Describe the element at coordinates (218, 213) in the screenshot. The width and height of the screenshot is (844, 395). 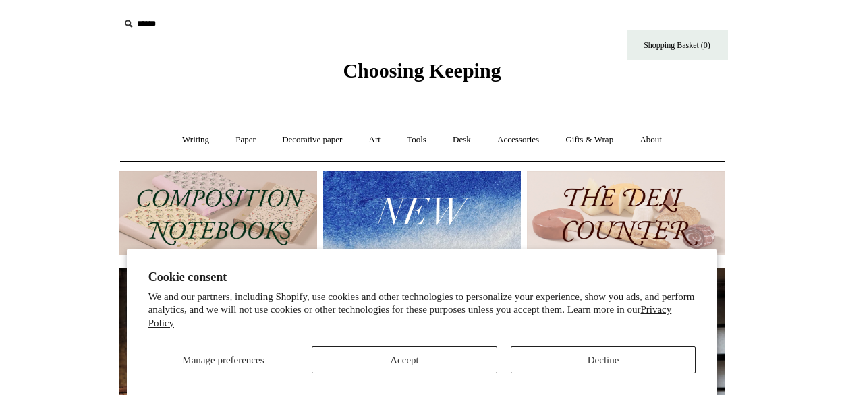
I see `img: 202302 Composition ledgers.jpg__PID:69722ee6-fa44-49dd-a067-31375e5d54ec` at that location.